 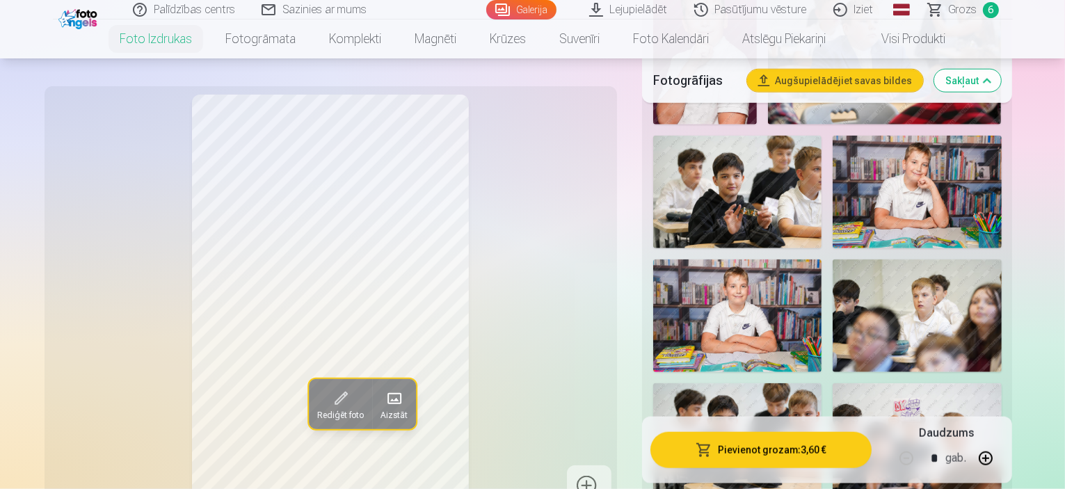 I want to click on h5: Fotogrāfijas, so click(x=695, y=81).